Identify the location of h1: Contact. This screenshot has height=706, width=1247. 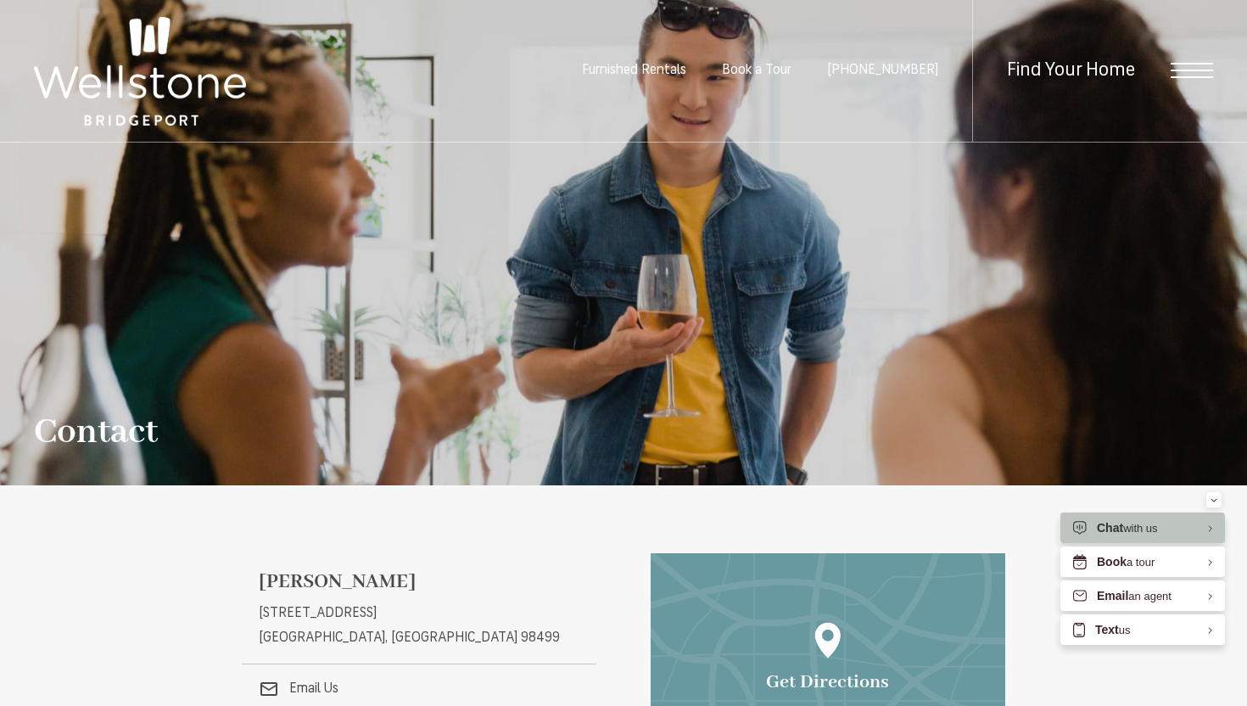
(96, 432).